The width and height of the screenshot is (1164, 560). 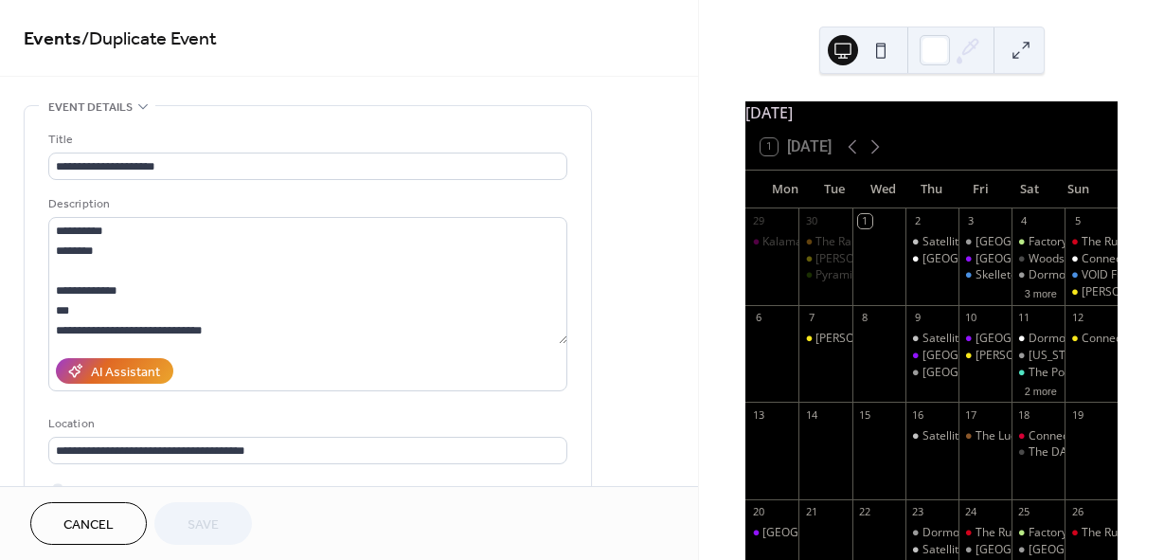 I want to click on button: Cancel, so click(x=88, y=523).